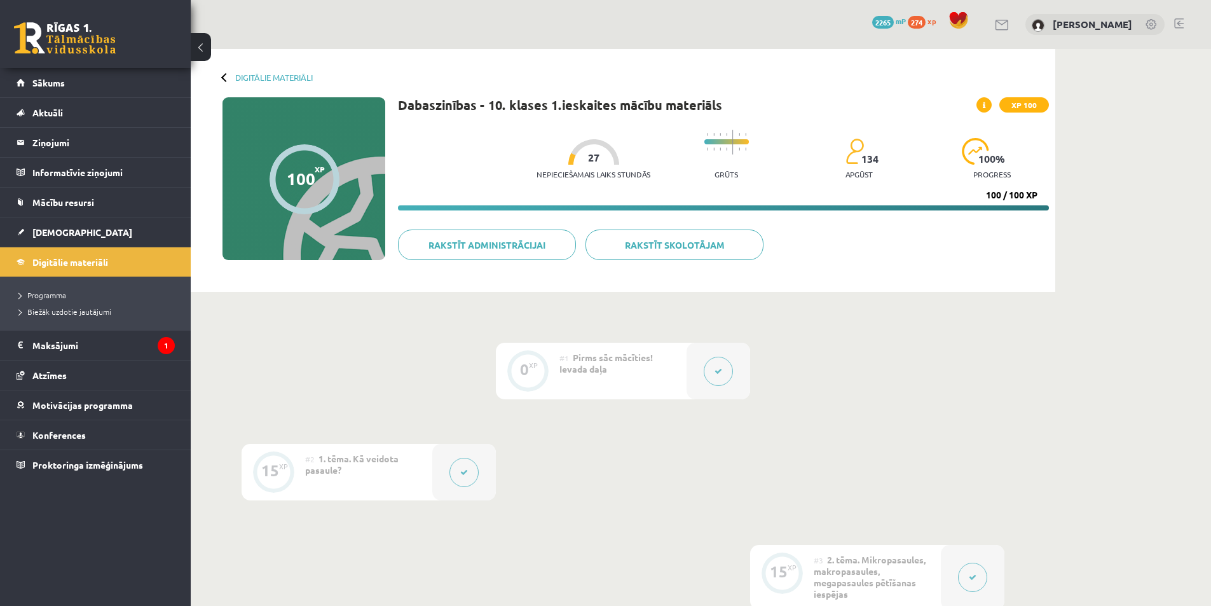 Image resolution: width=1211 pixels, height=606 pixels. Describe the element at coordinates (733, 142) in the screenshot. I see `img: icon-long-line-d9ea69661e0d244f92f715978eff75569469978d946b2353a9bb055b3ed8787d.svg` at that location.